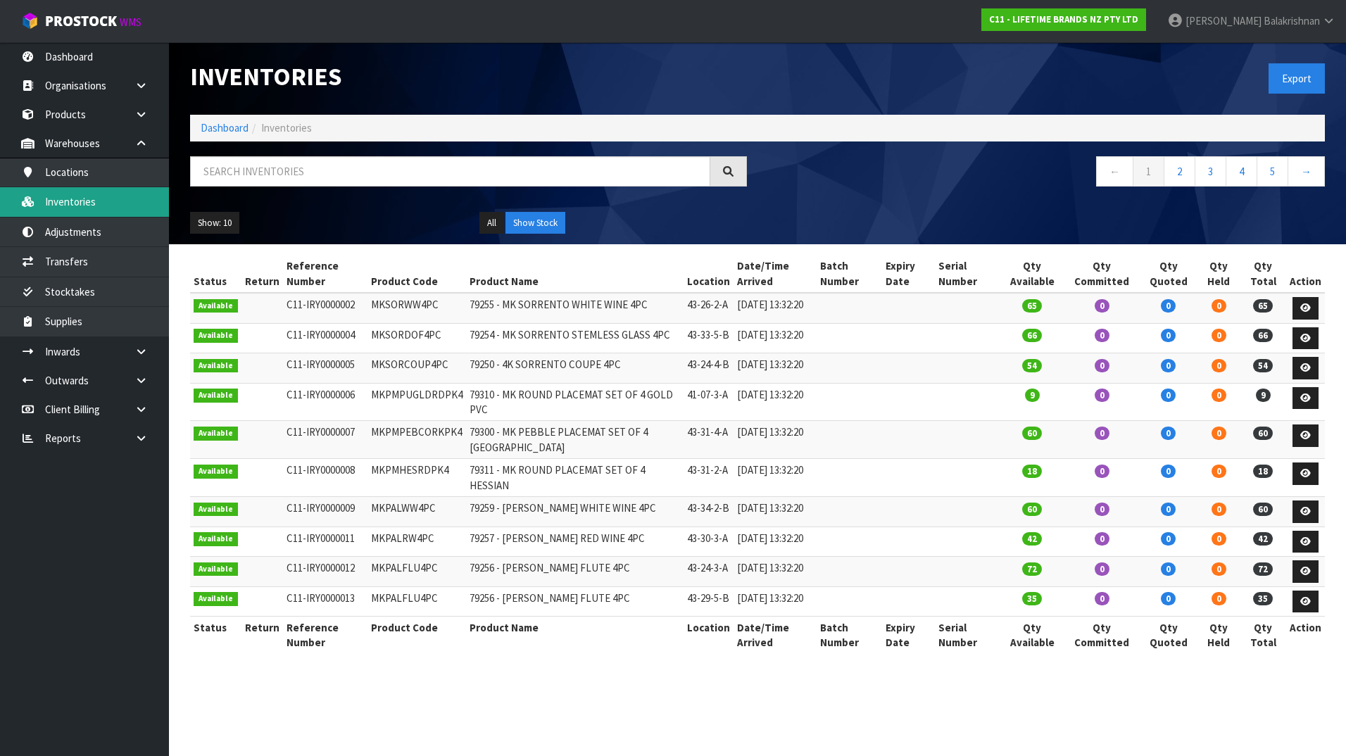 Image resolution: width=1346 pixels, height=756 pixels. Describe the element at coordinates (535, 223) in the screenshot. I see `button: Show Stock` at that location.